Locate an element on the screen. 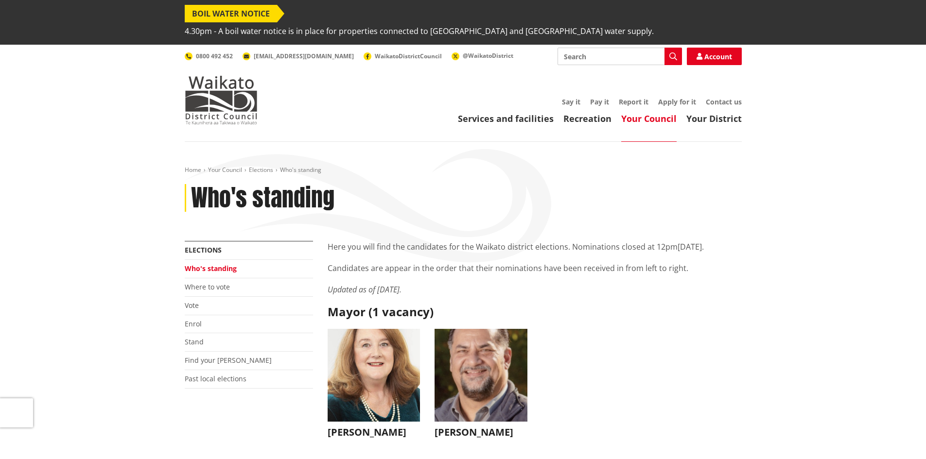  span: WaikatoDistrictCouncil is located at coordinates (408, 56).